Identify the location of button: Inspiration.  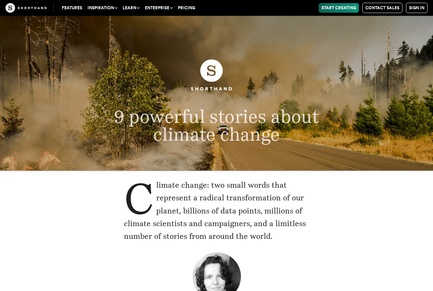
(102, 8).